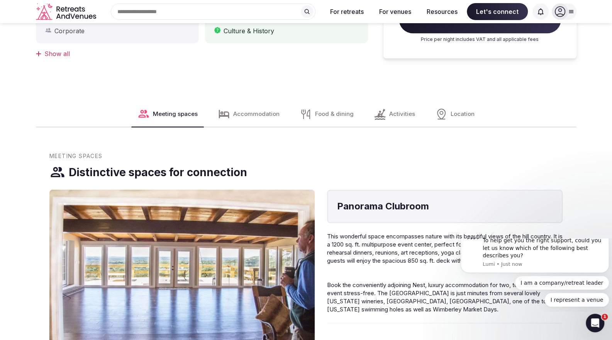 The height and width of the screenshot is (340, 612). What do you see at coordinates (158, 172) in the screenshot?
I see `h3: Distinctive spaces for connection` at bounding box center [158, 172].